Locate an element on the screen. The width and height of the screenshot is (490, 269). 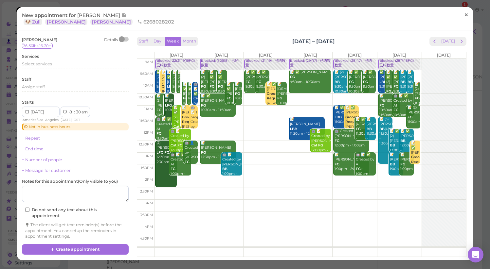
div: 🤖 📝 ✅ Created by AI 10:00am - 11:00am is located at coordinates (195, 106).